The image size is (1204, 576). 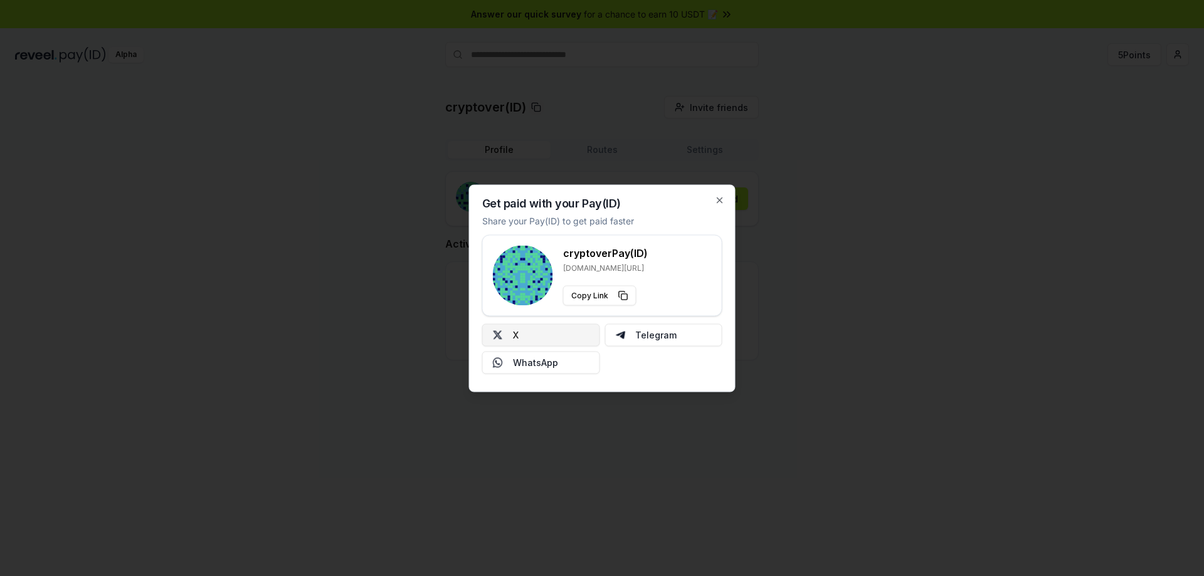 I want to click on h2: Get paid with your Pay(ID), so click(x=551, y=203).